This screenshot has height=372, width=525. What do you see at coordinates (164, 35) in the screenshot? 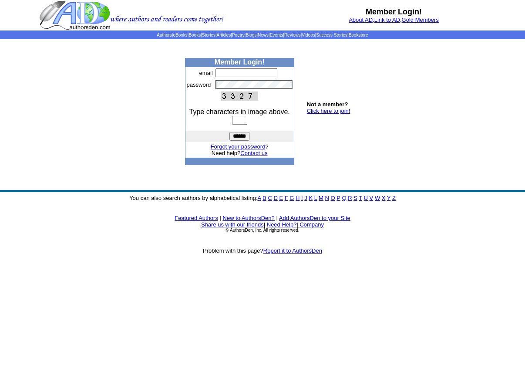
I see `a: Authors` at bounding box center [164, 35].